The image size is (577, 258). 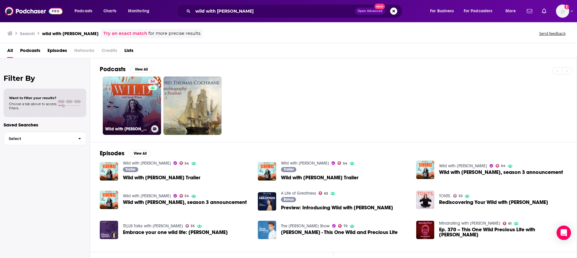 What do you see at coordinates (138, 11) in the screenshot?
I see `span: Monitoring` at bounding box center [138, 11].